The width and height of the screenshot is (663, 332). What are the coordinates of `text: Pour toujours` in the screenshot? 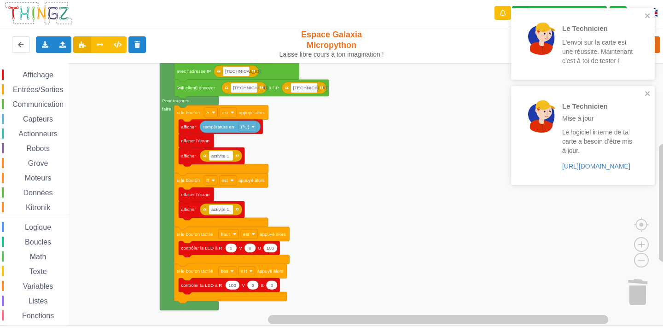 It's located at (176, 100).